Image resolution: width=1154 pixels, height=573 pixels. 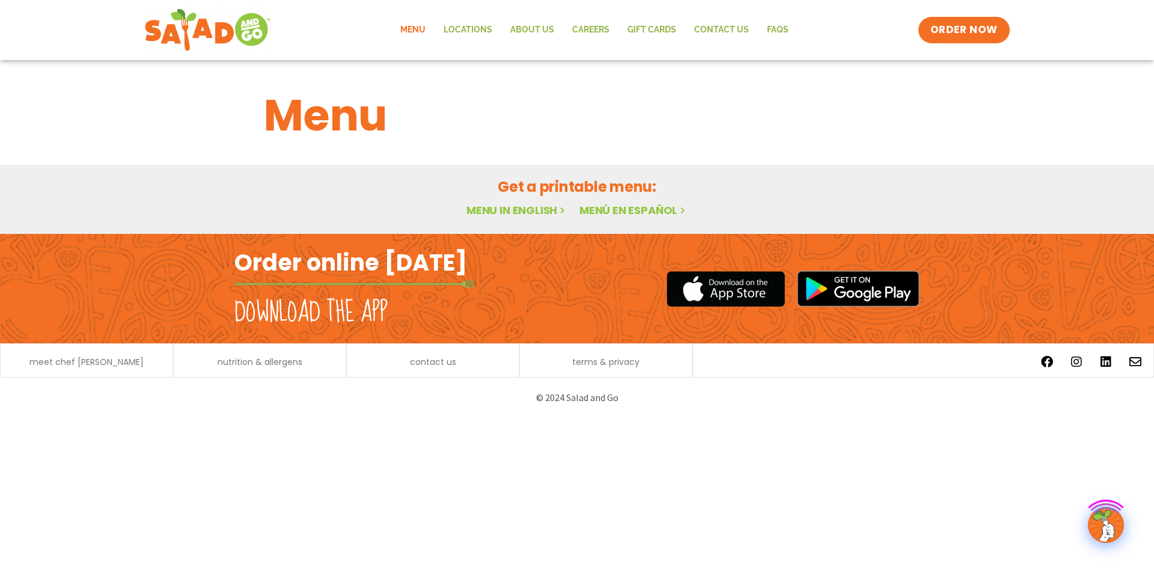 I want to click on span: ORDER NOW, so click(x=964, y=30).